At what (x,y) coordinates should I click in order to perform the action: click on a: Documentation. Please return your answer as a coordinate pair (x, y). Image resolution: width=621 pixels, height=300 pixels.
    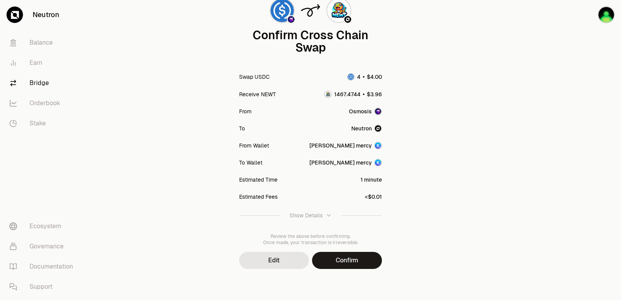
    Looking at the image, I should click on (43, 266).